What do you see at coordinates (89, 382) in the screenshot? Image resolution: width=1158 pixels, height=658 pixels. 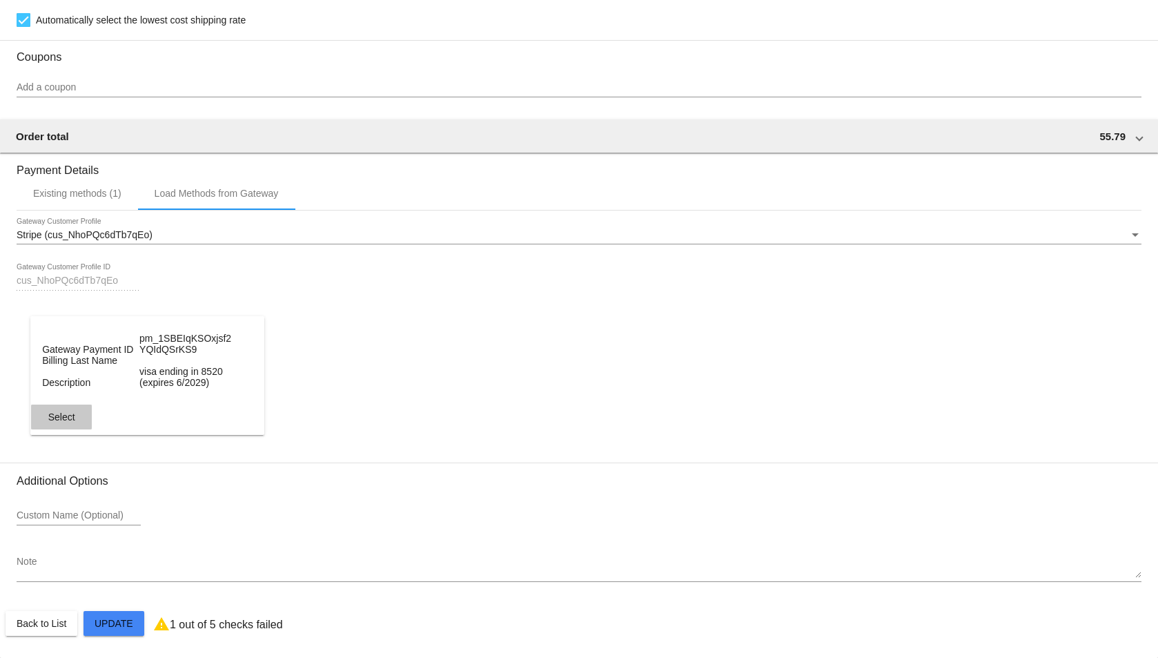 I see `dd: Description` at bounding box center [89, 382].